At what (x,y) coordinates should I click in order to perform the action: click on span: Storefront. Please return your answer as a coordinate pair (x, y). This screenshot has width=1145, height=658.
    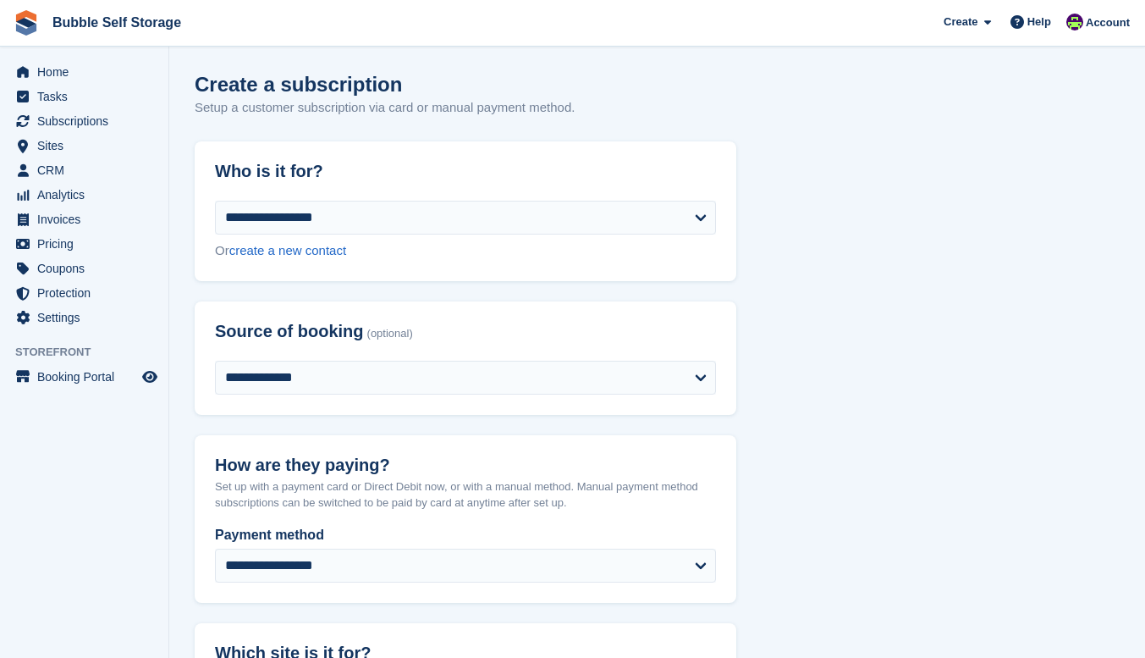
    Looking at the image, I should click on (91, 352).